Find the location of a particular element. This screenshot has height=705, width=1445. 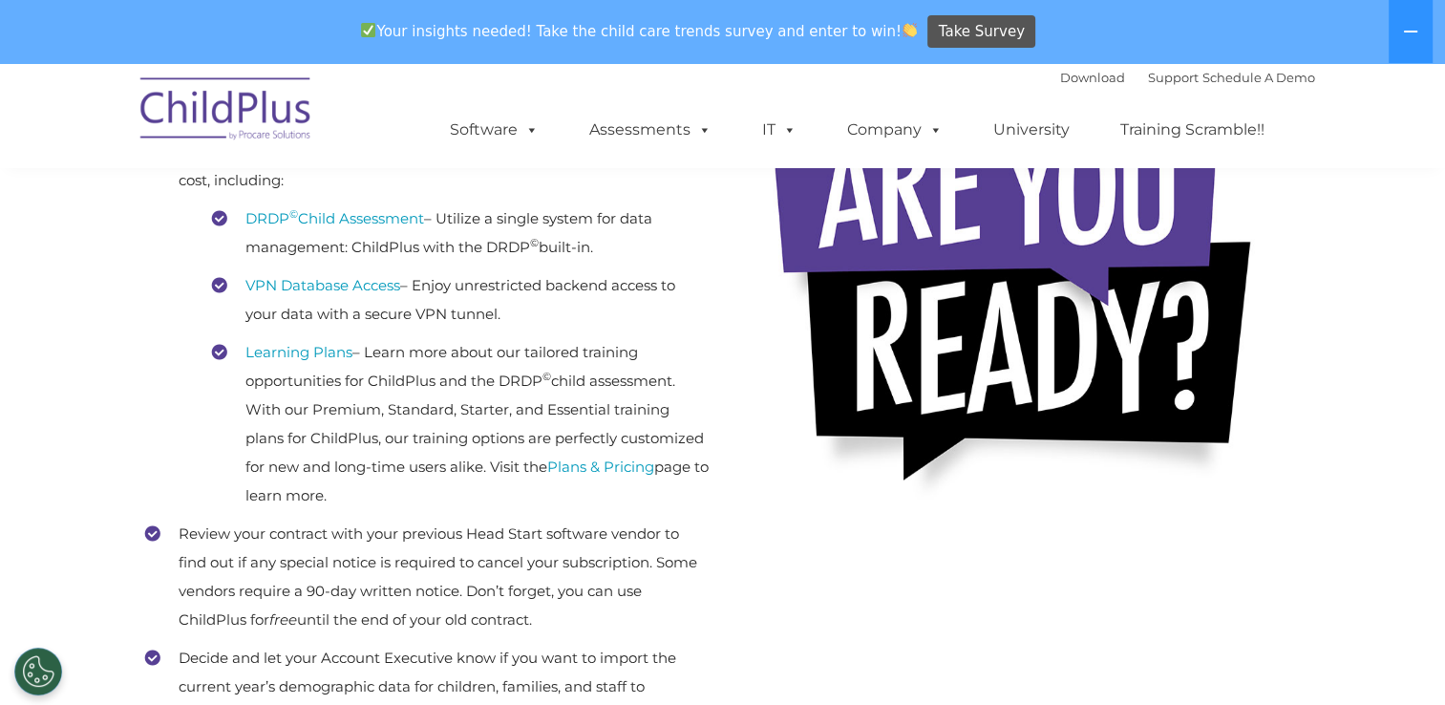

li: Review the Order Form your Account Executive sent you to learn about the optional features that c... is located at coordinates (427, 309).